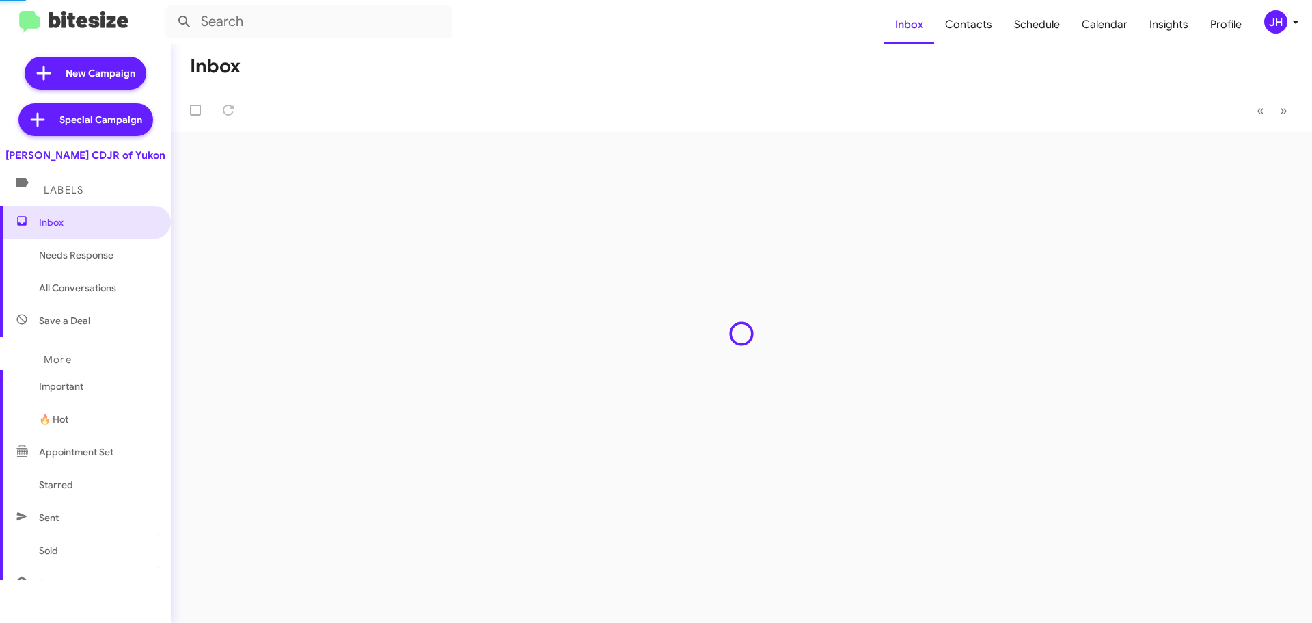 The image size is (1312, 623). I want to click on span: Appointment Set, so click(76, 452).